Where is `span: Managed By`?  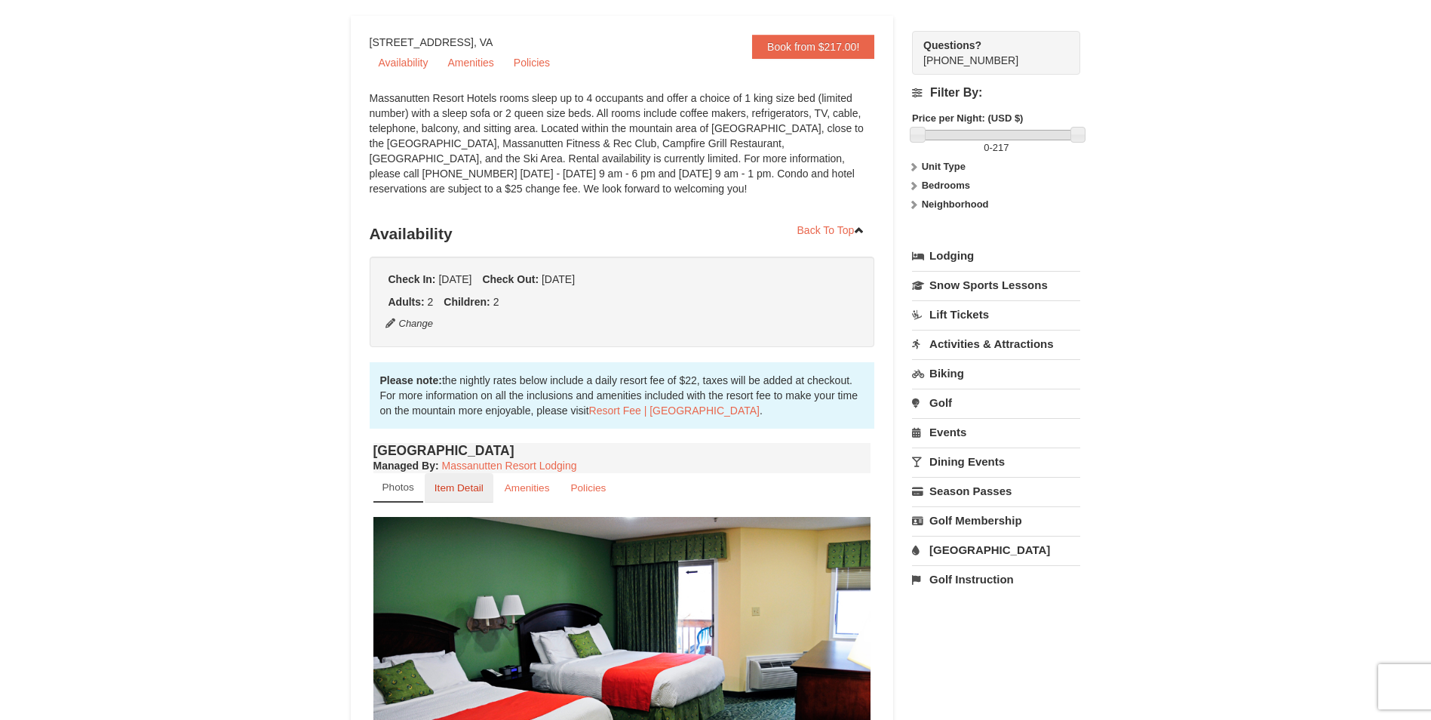 span: Managed By is located at coordinates (404, 465).